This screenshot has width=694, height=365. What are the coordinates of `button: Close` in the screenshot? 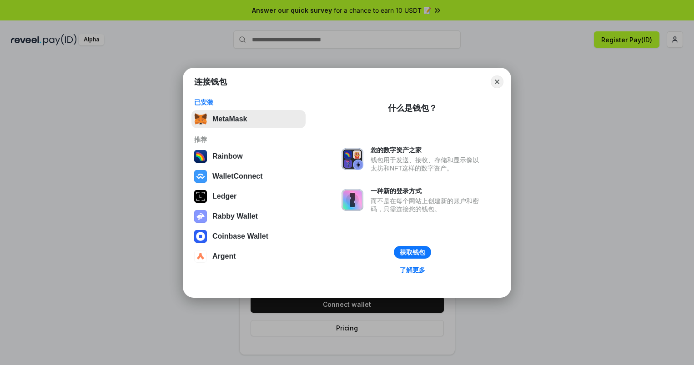 It's located at (497, 82).